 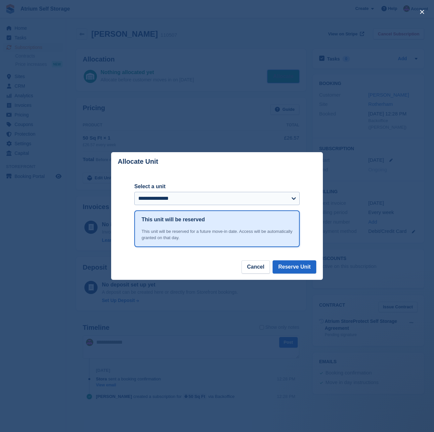 What do you see at coordinates (217, 187) in the screenshot?
I see `label: Select a unit` at bounding box center [217, 187].